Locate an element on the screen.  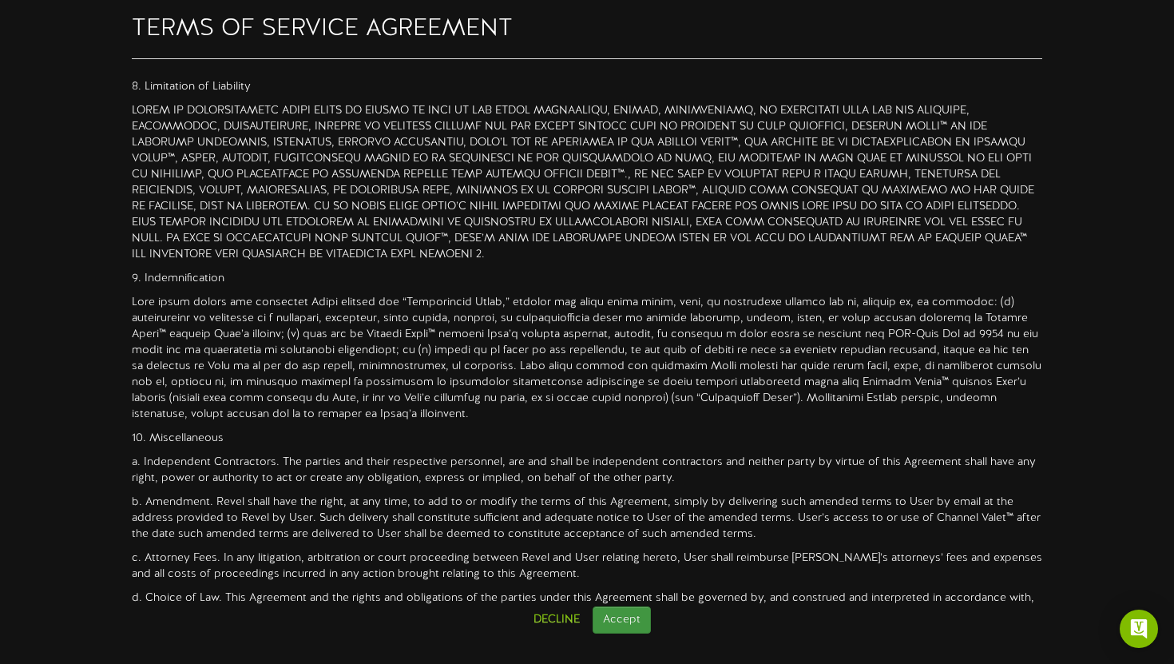
p: a. Independent Contractors. The parties and their respective personnel, are and shall be independ... is located at coordinates (587, 470).